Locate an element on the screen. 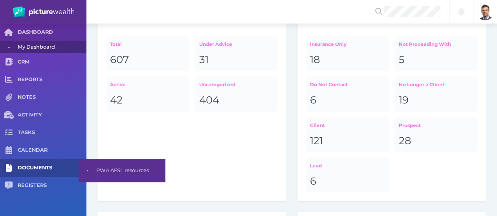  span: REPORTS is located at coordinates (52, 80).